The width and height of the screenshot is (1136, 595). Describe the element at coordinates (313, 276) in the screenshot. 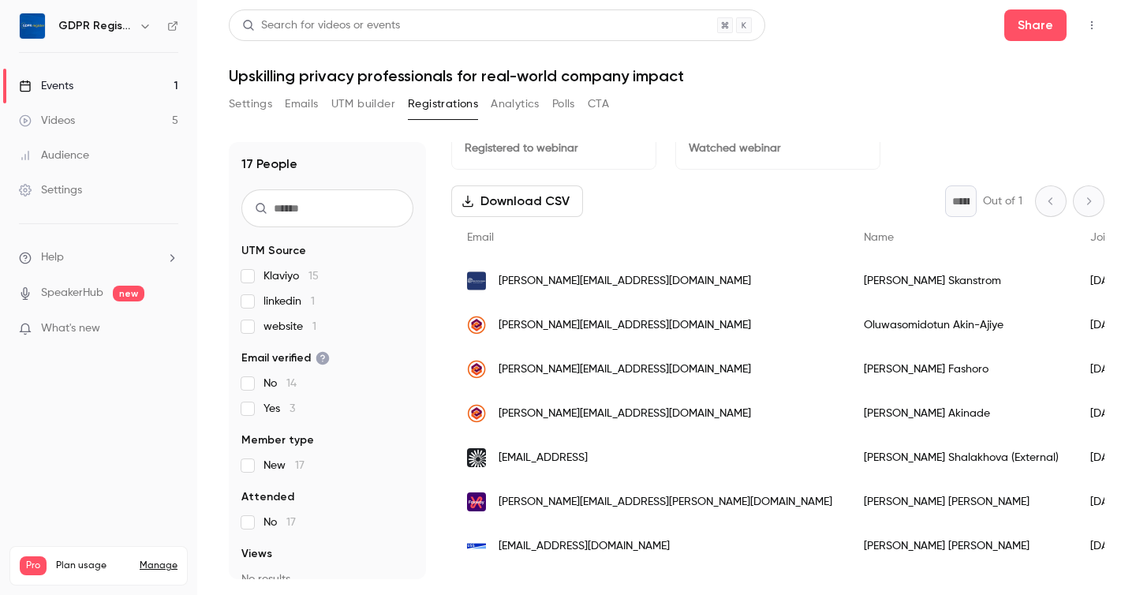

I see `span: 15` at that location.